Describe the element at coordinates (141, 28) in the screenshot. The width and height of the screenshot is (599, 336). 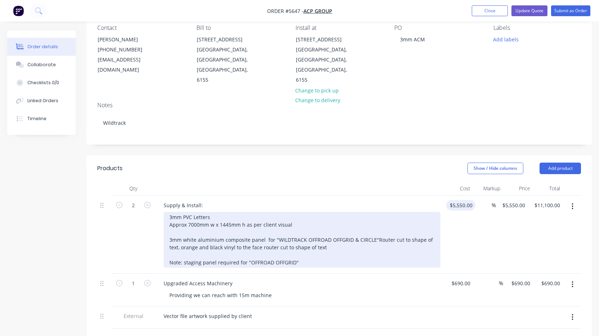
I see `div: Contact` at that location.